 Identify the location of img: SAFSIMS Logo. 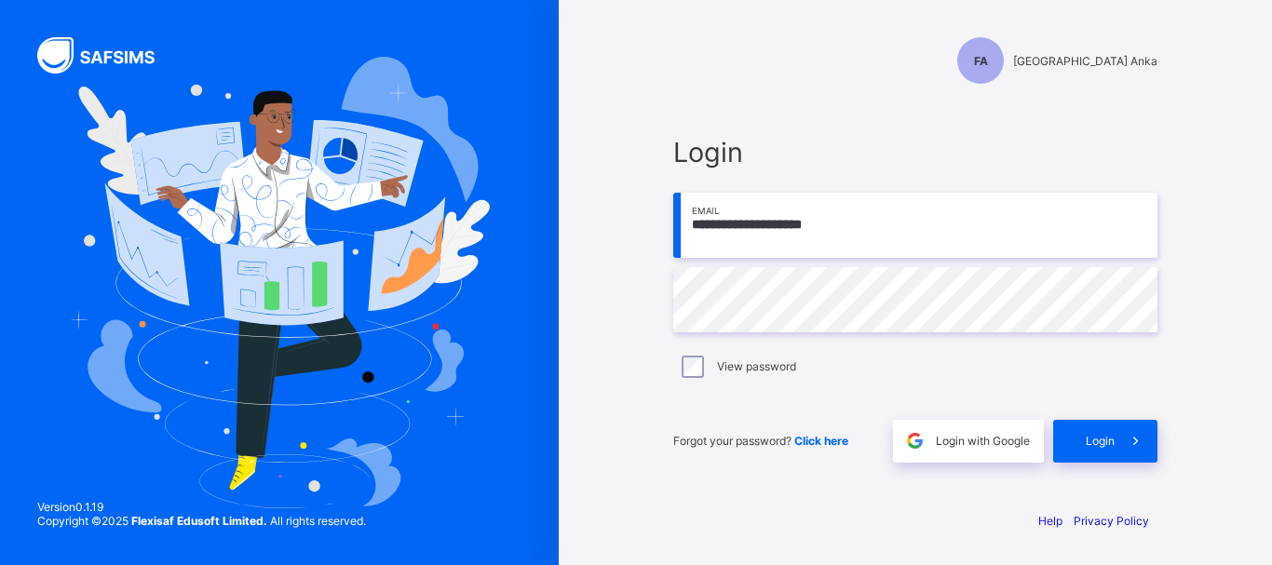
(107, 55).